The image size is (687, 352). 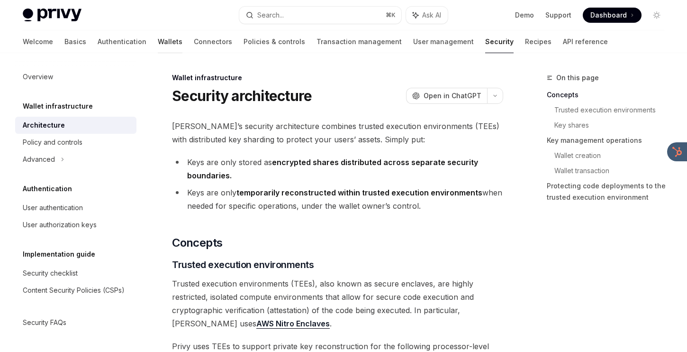 What do you see at coordinates (558, 15) in the screenshot?
I see `a: Support` at bounding box center [558, 15].